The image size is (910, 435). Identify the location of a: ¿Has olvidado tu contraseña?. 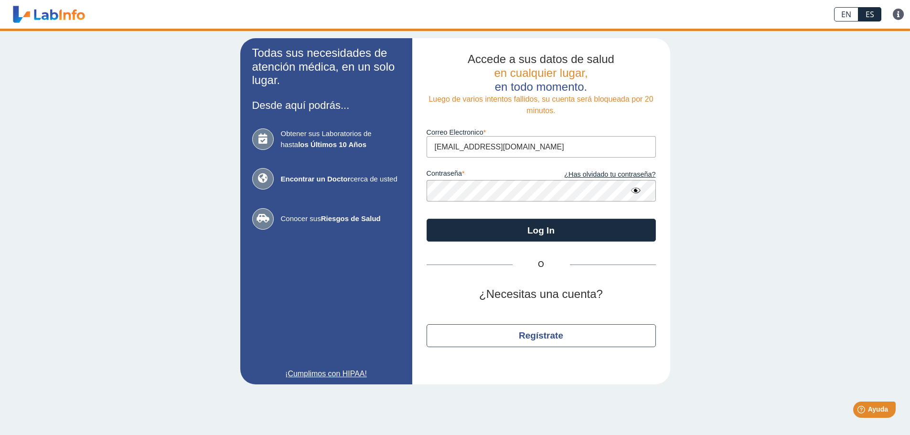
(598, 175).